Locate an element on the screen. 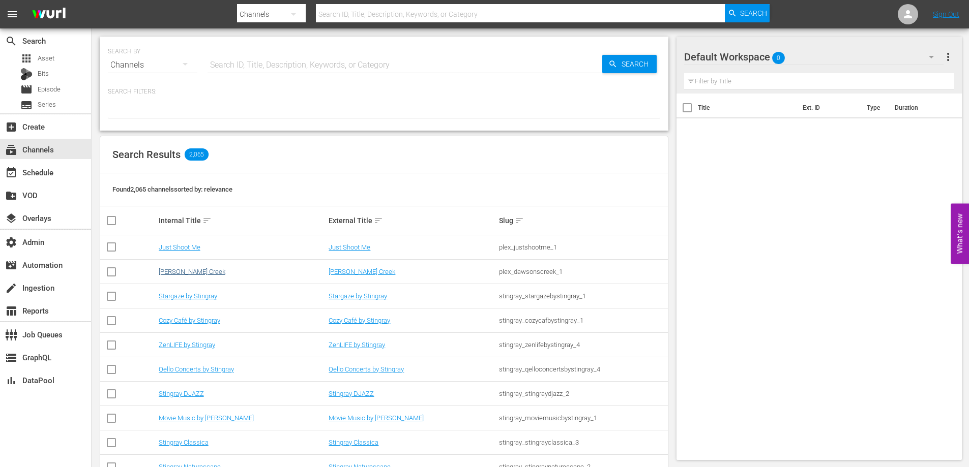 The width and height of the screenshot is (969, 467). span: menu is located at coordinates (12, 14).